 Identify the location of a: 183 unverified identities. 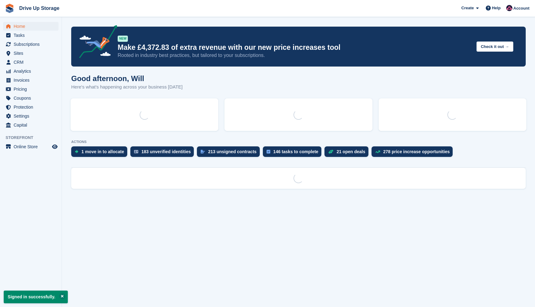
(164, 153).